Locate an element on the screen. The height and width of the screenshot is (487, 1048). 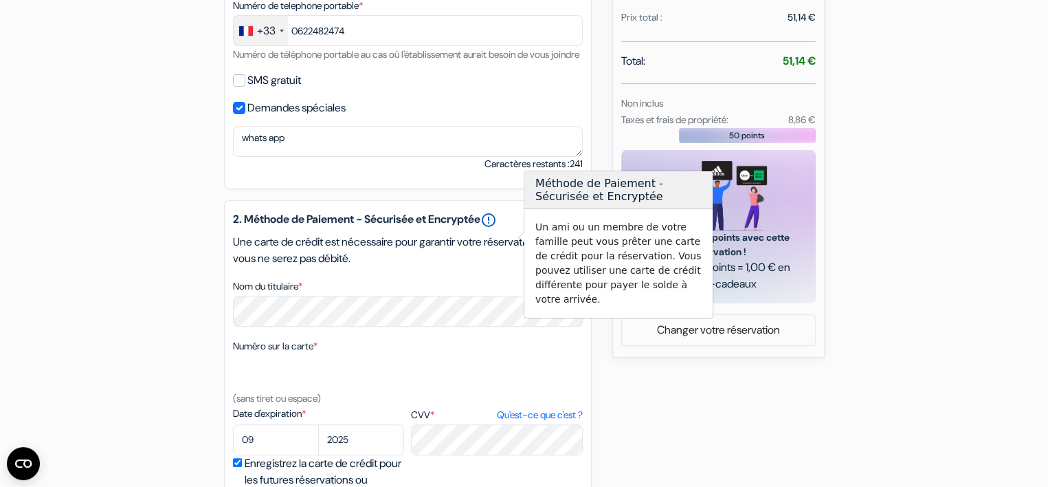
span: 50 points is located at coordinates (747, 135).